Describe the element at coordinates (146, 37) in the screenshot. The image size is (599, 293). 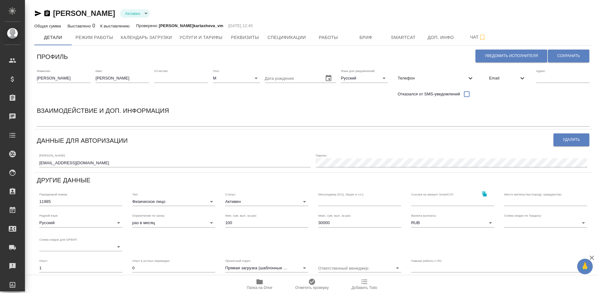
I see `span: Календарь загрузки` at that location.